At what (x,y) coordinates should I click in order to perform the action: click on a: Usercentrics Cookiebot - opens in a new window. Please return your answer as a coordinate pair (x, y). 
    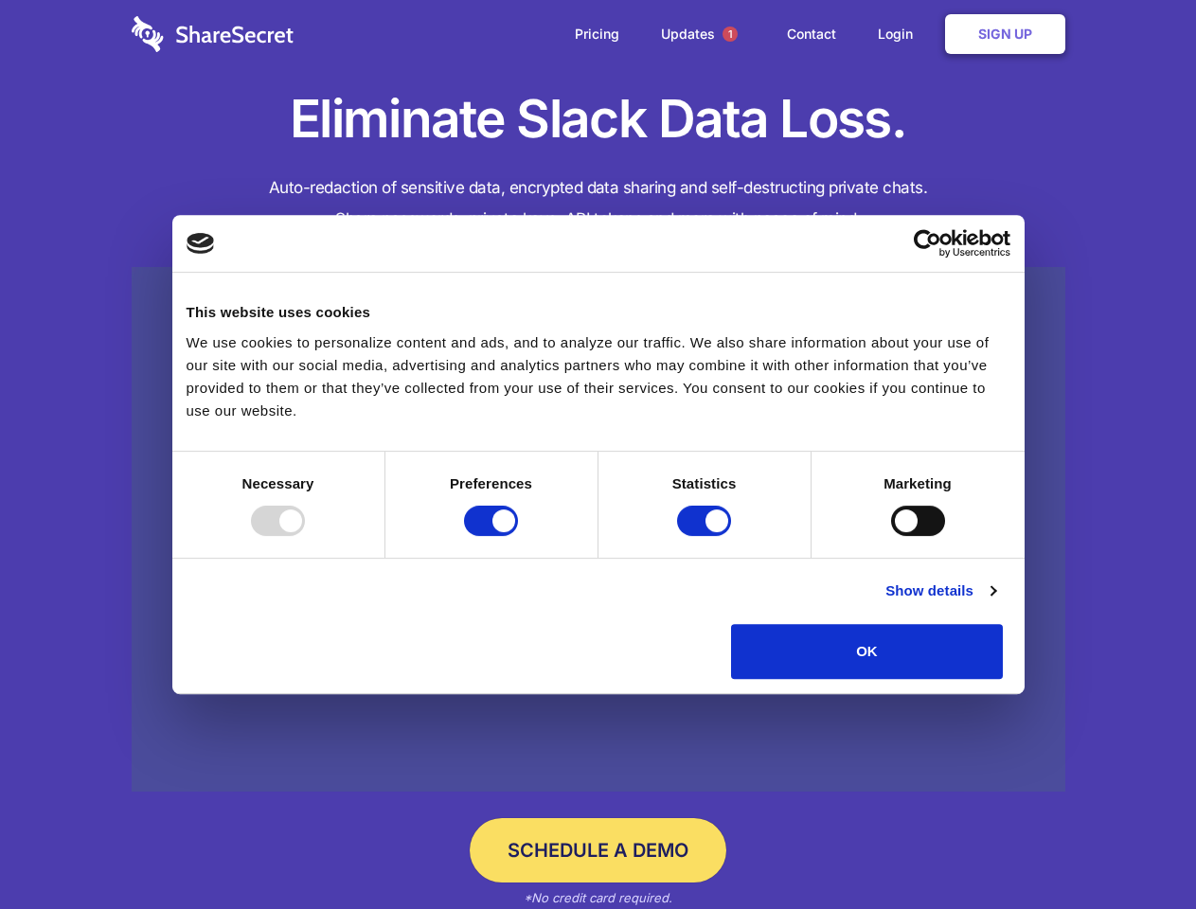
    Looking at the image, I should click on (927, 243).